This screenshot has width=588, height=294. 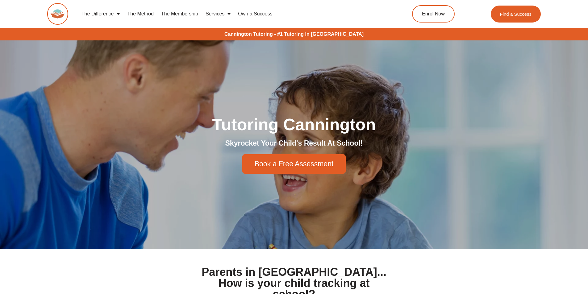 I want to click on a: Own a Success, so click(x=255, y=14).